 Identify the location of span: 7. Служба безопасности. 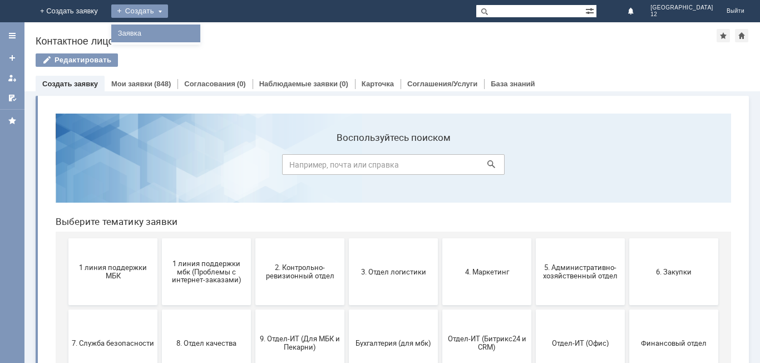
(66, 238).